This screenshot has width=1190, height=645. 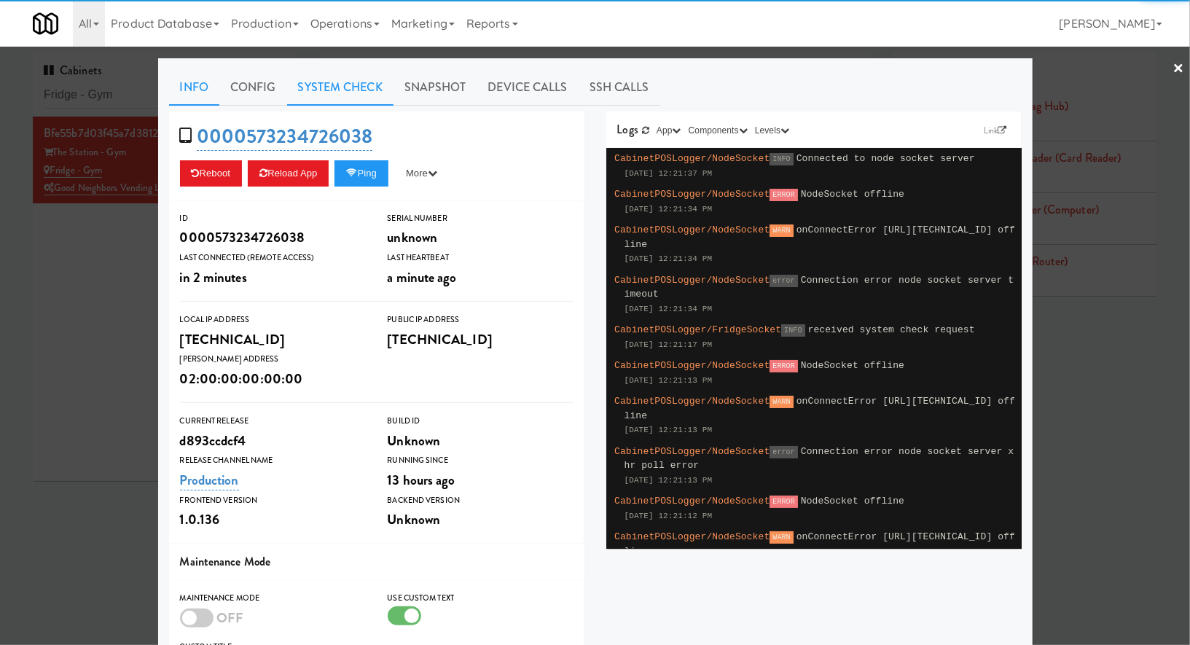 I want to click on button: Ping, so click(x=362, y=173).